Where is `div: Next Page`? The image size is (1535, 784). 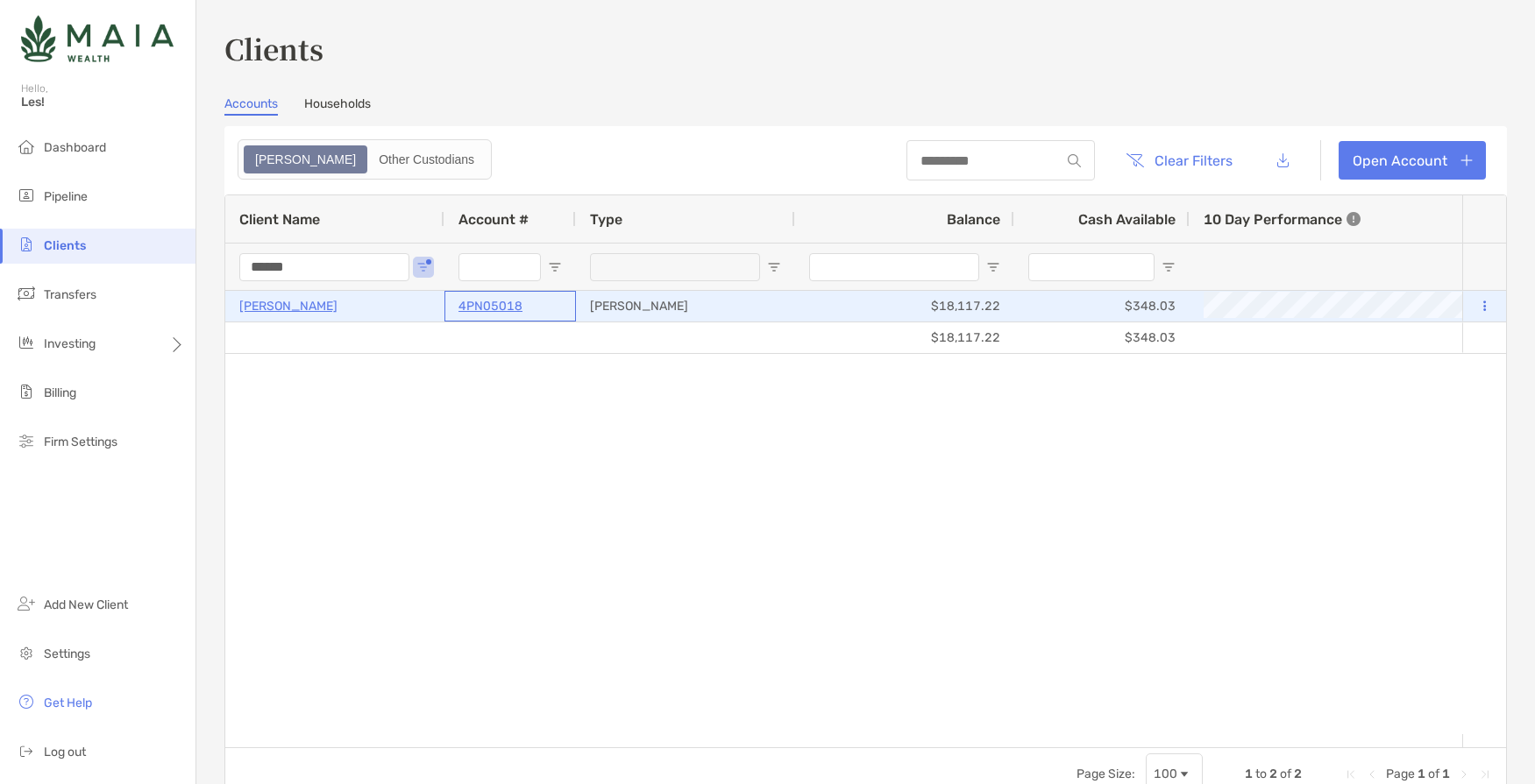 div: Next Page is located at coordinates (1464, 775).